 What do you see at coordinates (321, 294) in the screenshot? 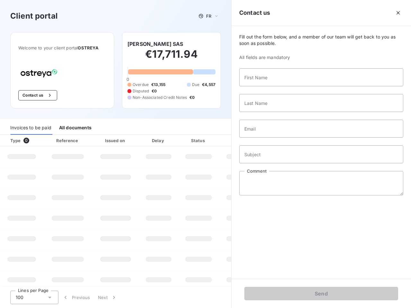
I see `button: Send` at bounding box center [321, 294].